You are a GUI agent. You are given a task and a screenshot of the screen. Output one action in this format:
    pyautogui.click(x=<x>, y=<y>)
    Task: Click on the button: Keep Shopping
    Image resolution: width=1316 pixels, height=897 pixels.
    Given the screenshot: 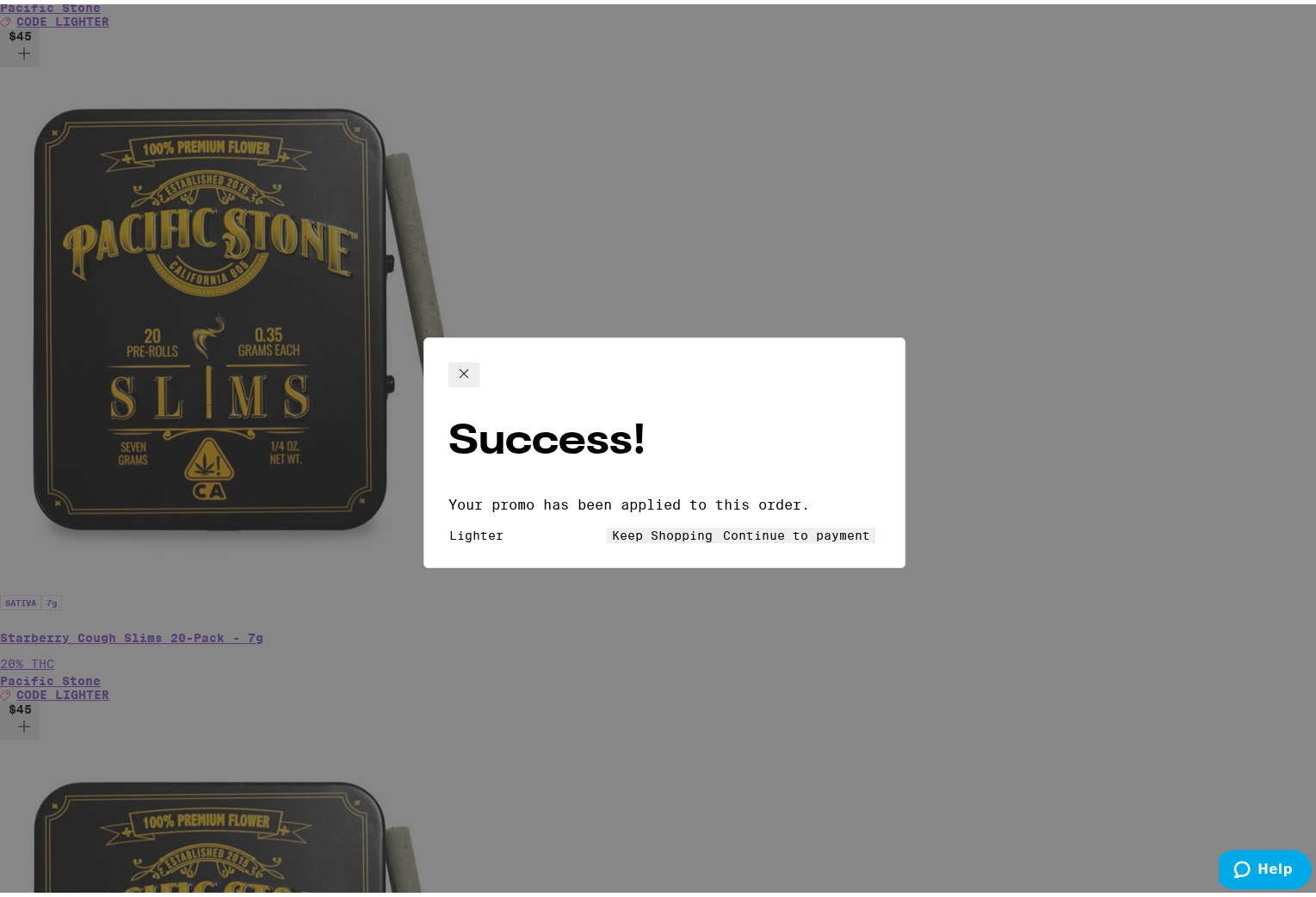 What is the action you would take?
    pyautogui.click(x=662, y=531)
    